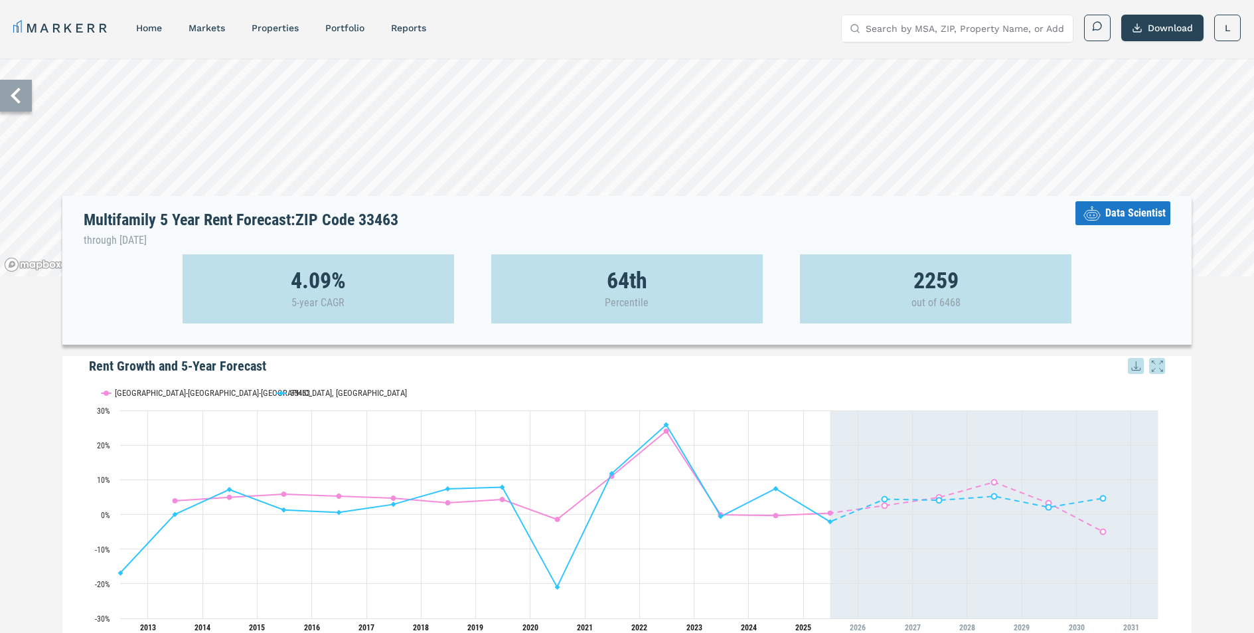 Image resolution: width=1254 pixels, height=633 pixels. What do you see at coordinates (284, 494) in the screenshot?
I see `path: Sunday, 28 Jun, 20:00, 5.84. Miami-Fort Lauderdale-West Palm Beach, FL.` at bounding box center [284, 494].